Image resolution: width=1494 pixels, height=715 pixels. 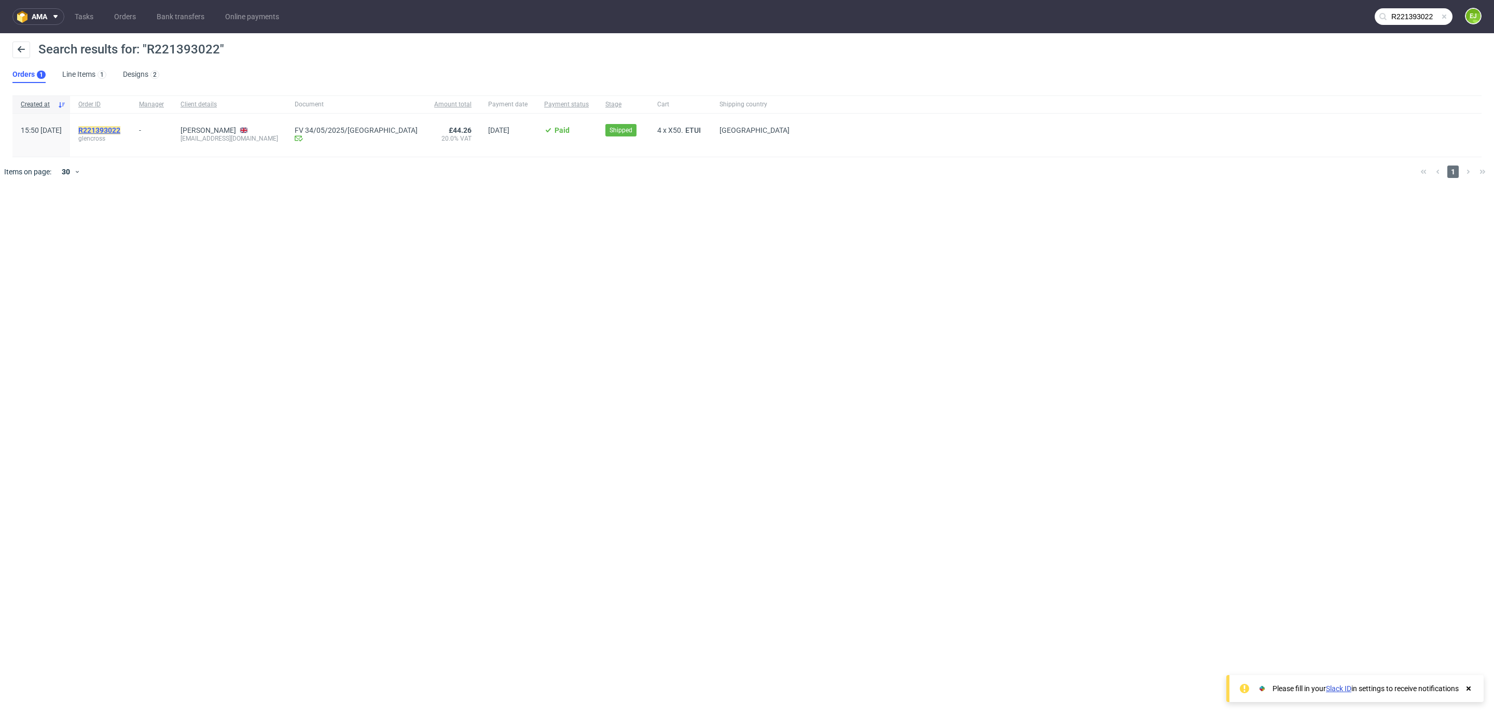 What do you see at coordinates (84, 75) in the screenshot?
I see `a: Line Items1` at bounding box center [84, 75].